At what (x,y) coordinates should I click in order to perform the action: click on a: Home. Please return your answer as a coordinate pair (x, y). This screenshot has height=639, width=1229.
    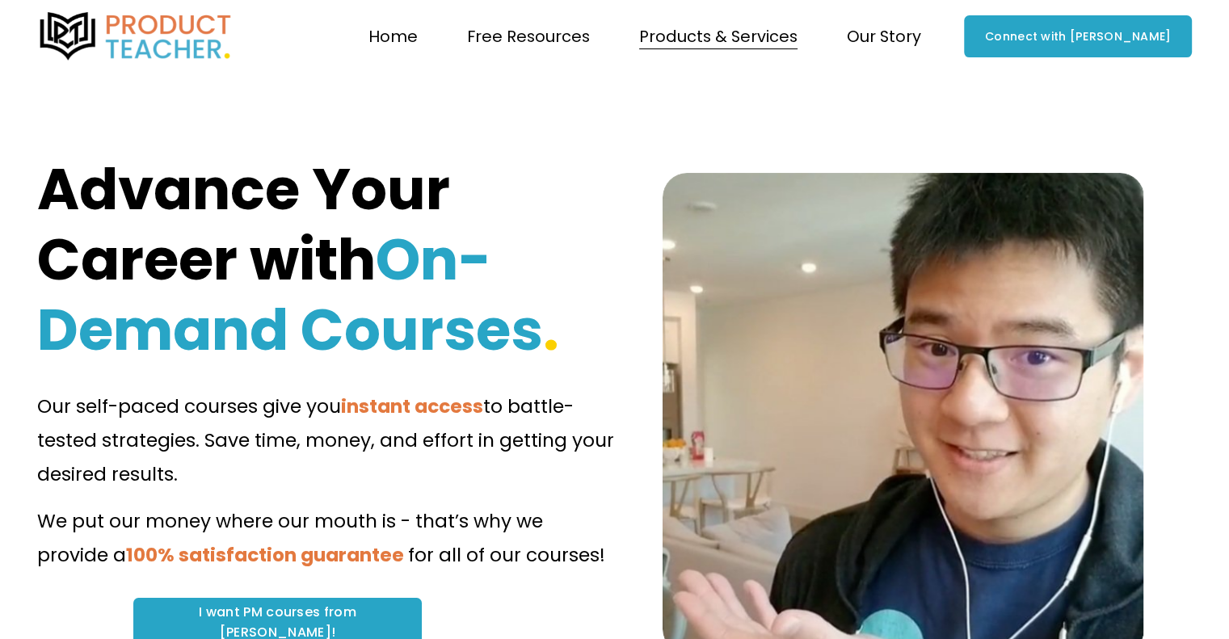
    Looking at the image, I should click on (393, 36).